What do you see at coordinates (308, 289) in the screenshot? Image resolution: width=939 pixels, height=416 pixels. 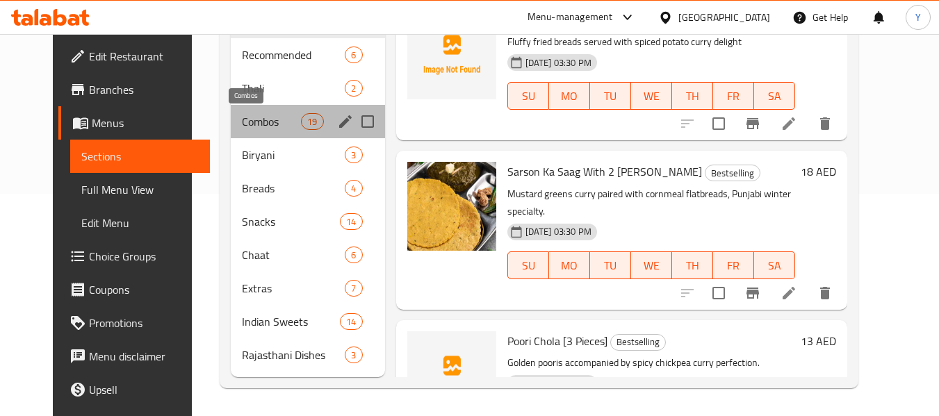 I see `div: Extras7` at bounding box center [308, 289].